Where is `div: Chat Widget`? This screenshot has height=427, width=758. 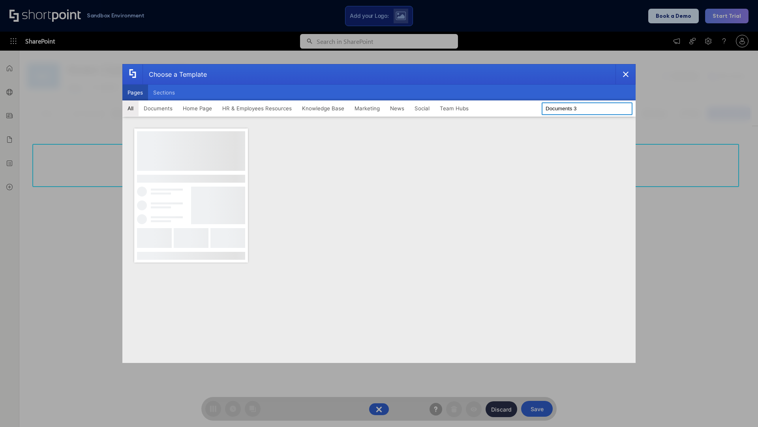
div: Chat Widget is located at coordinates (739, 408).